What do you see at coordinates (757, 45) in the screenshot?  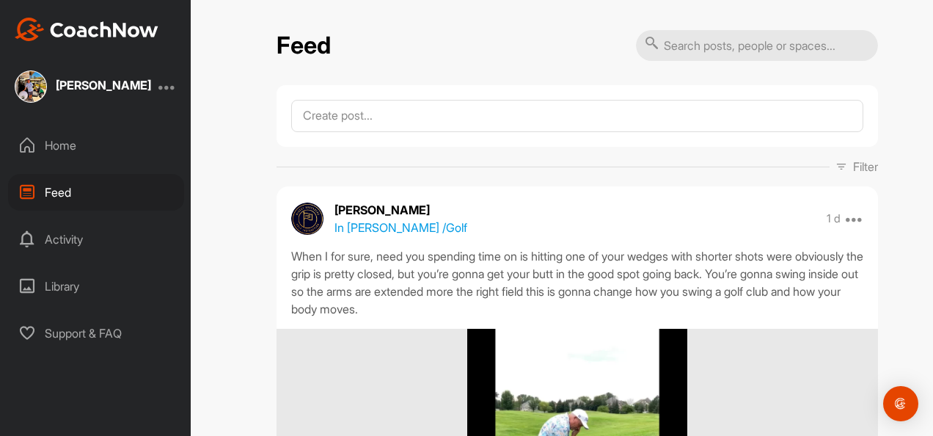 I see `input: Search posts, people or spaces...` at bounding box center [757, 45].